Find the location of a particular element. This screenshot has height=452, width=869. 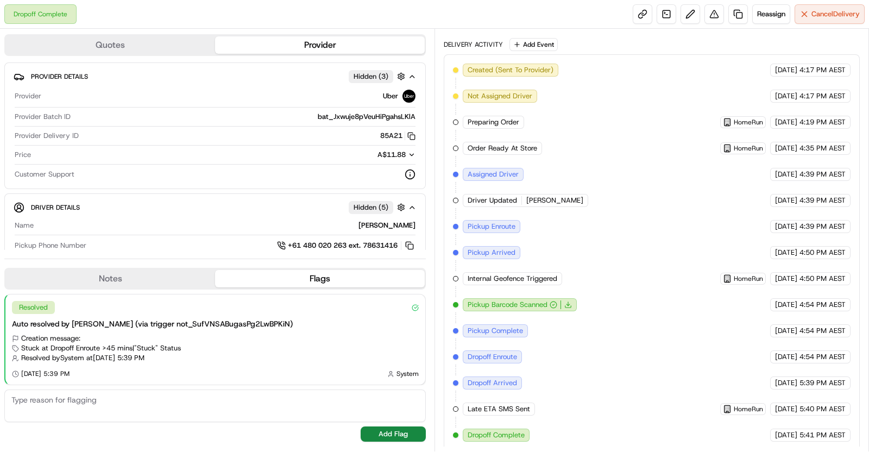

button: HomeRun is located at coordinates (743, 279).